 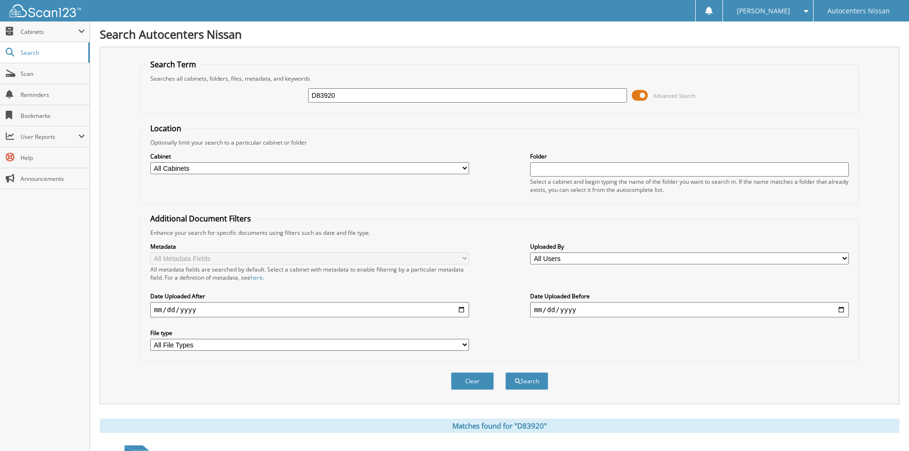 I want to click on h1: Search Autocenters Nissan, so click(x=500, y=34).